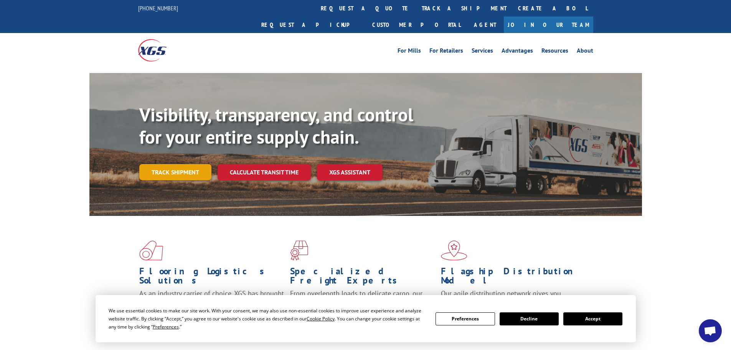 The height and width of the screenshot is (350, 731). What do you see at coordinates (276, 125) in the screenshot?
I see `b: Visibility, transparency, and control for your entire supply chain.` at bounding box center [276, 125].